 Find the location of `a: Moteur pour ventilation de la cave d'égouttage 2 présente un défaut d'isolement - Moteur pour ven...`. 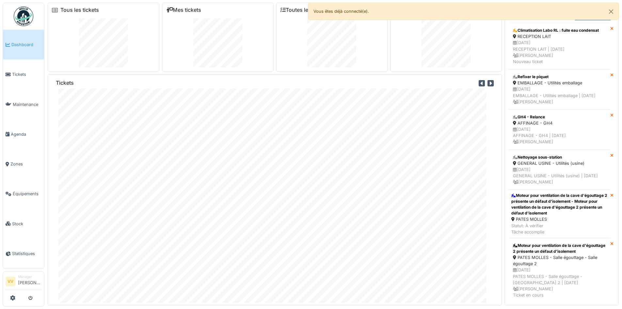

a: Moteur pour ventilation de la cave d'égouttage 2 présente un défaut d'isolement - Moteur pour ven... is located at coordinates (560, 214).